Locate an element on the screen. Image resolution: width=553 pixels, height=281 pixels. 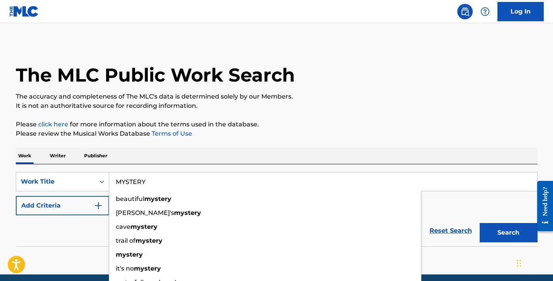
div: Work Title is located at coordinates (56, 181).